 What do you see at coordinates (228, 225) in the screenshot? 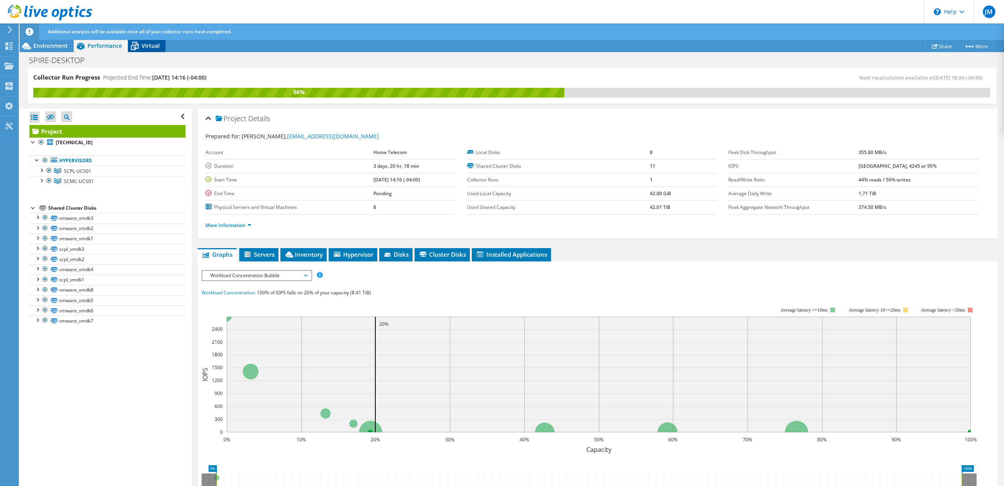
I see `a: More Information` at bounding box center [228, 225].